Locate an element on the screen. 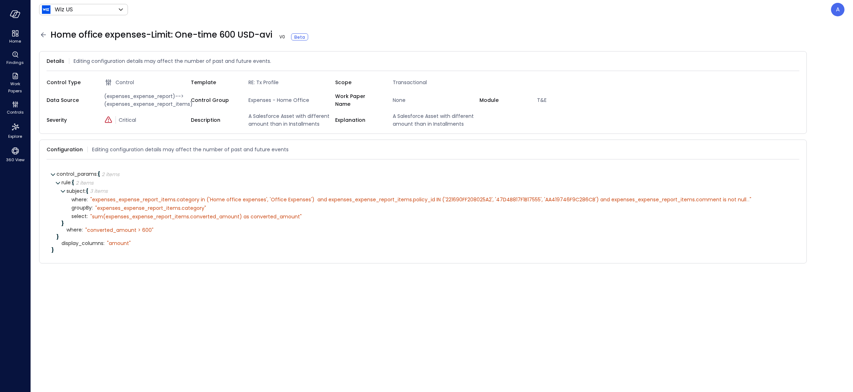 The height and width of the screenshot is (392, 853). span: Transactional is located at coordinates (435, 82).